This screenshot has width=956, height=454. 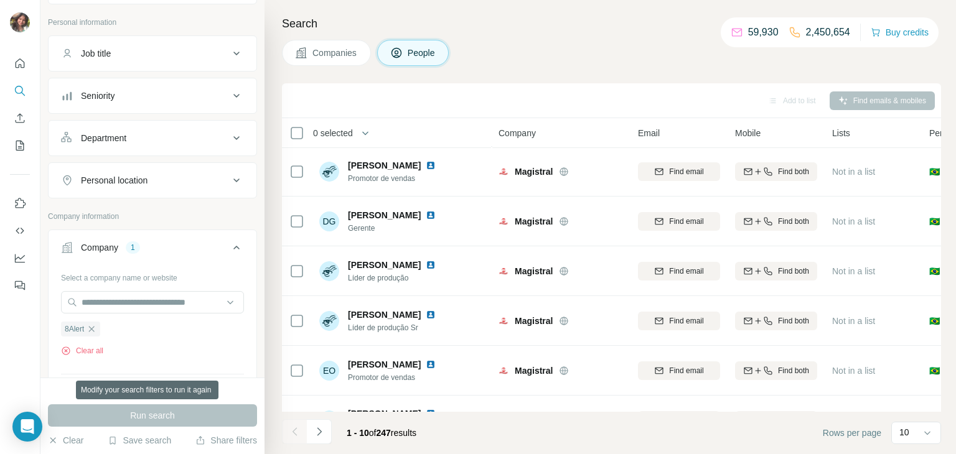 I want to click on button: Dashboard, so click(x=20, y=258).